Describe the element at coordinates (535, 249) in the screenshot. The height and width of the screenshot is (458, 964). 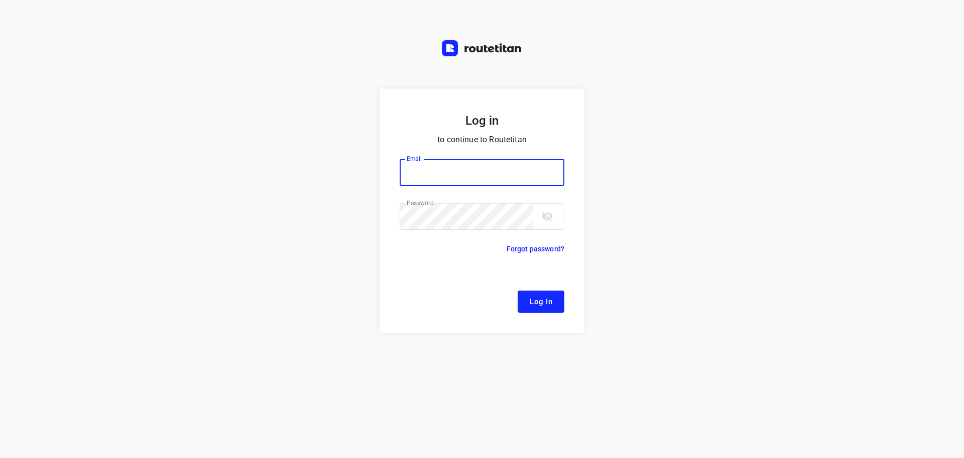
I see `p: Forgot password?` at that location.